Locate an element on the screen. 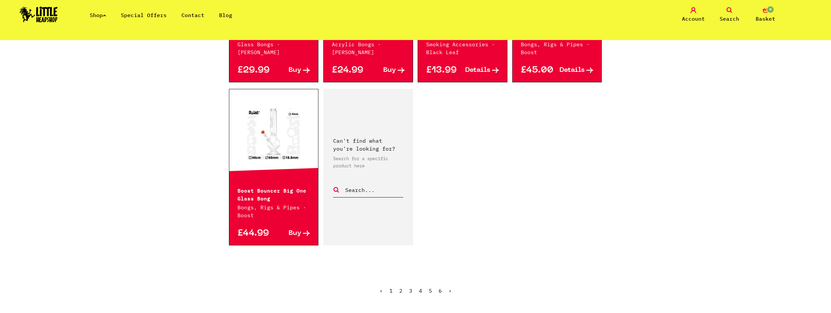  p: £44.99 is located at coordinates (256, 233).